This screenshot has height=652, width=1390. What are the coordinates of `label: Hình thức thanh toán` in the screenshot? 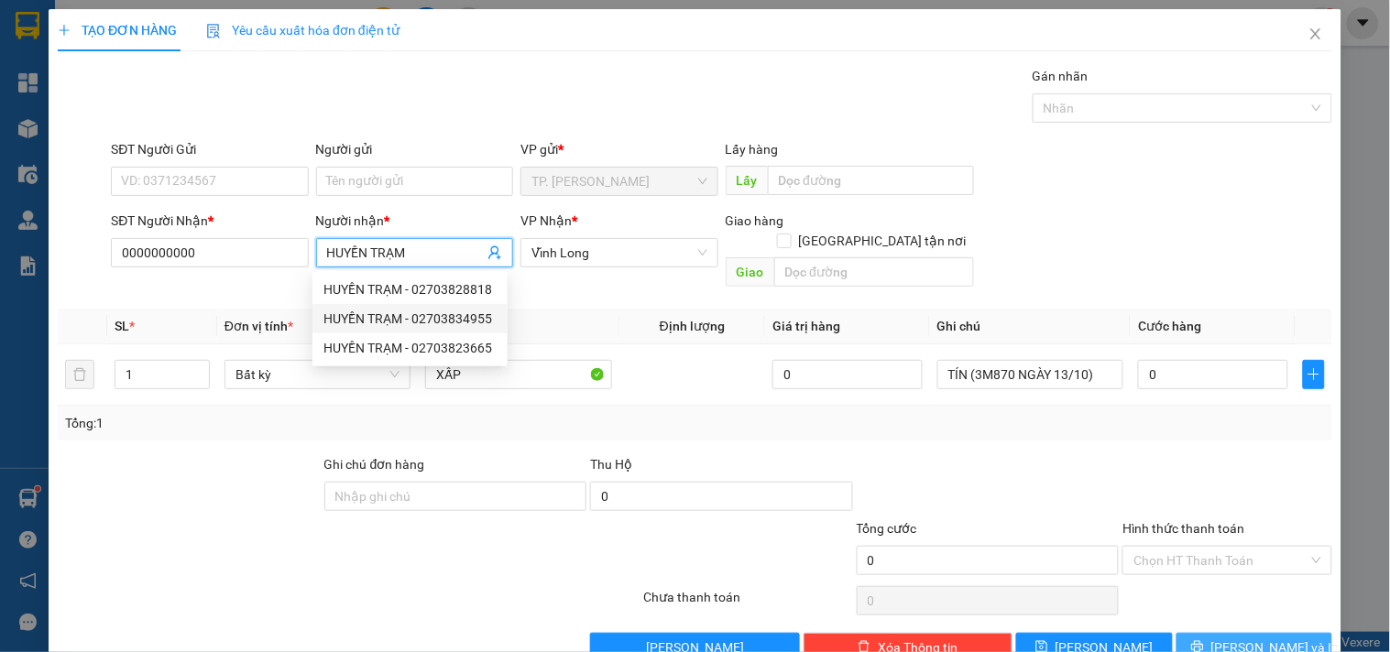 It's located at (1183, 529).